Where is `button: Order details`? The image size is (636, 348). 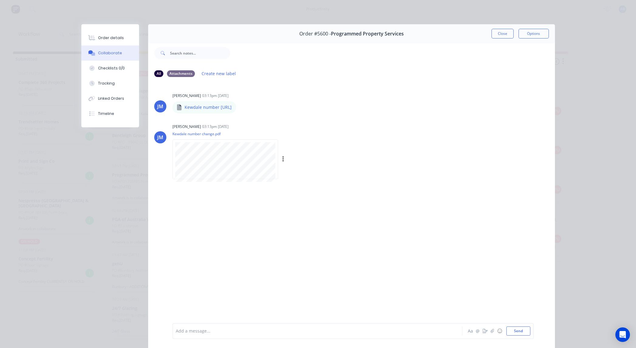
button: Order details is located at coordinates (110, 38).